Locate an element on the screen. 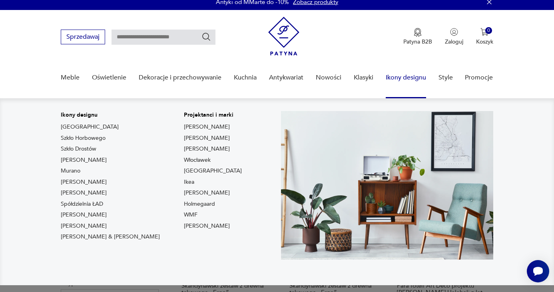  a: Spółdzielnia ŁAD is located at coordinates (82, 204).